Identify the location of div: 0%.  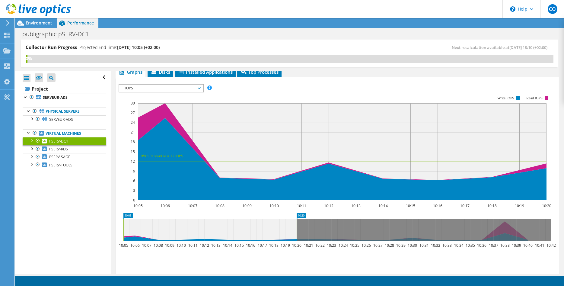
(27, 59).